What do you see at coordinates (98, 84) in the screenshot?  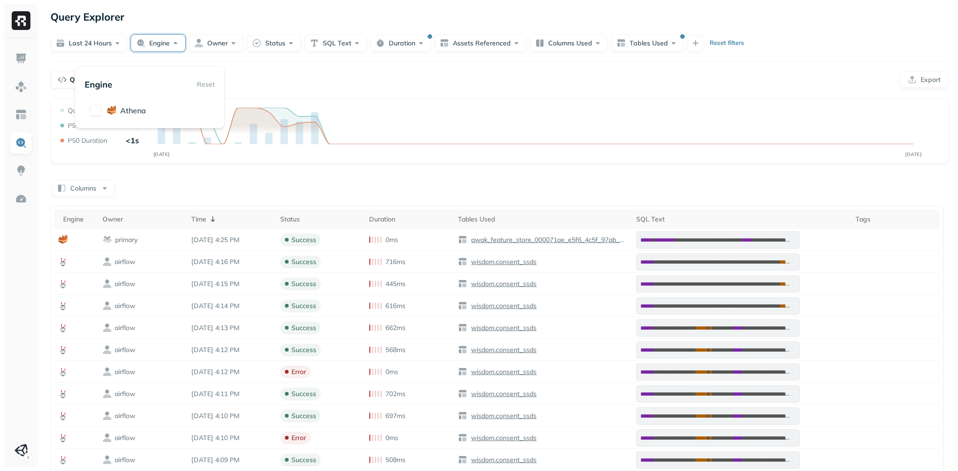 I see `p: Engine` at bounding box center [98, 84].